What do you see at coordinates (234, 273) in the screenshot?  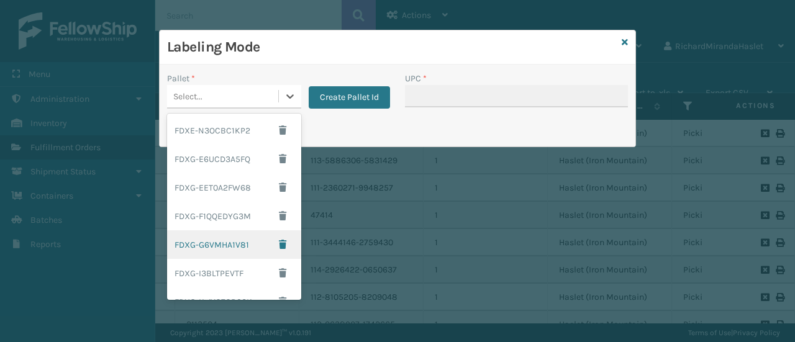 I see `div: FDXG-I3BLTPEVTF` at bounding box center [234, 273].